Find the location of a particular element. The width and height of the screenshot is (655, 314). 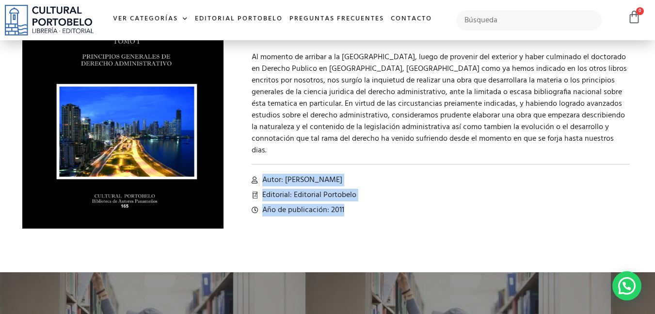

span: Editorial: Editorial Portobelo is located at coordinates (308, 195).